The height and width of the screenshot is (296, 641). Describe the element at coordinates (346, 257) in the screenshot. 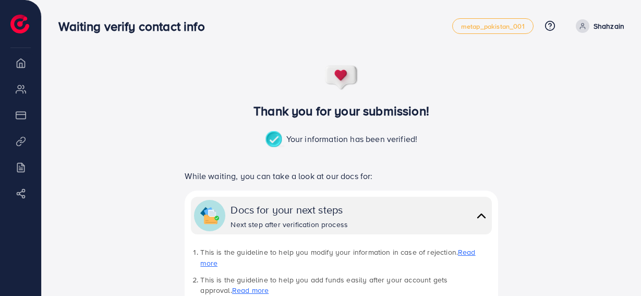

I see `li: This is the guideline to help you modify your information in case of rejection.` at that location.